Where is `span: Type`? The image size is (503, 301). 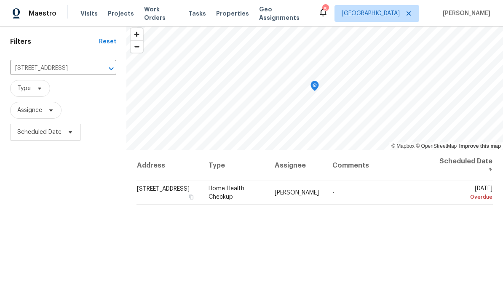 span: Type is located at coordinates (24, 89).